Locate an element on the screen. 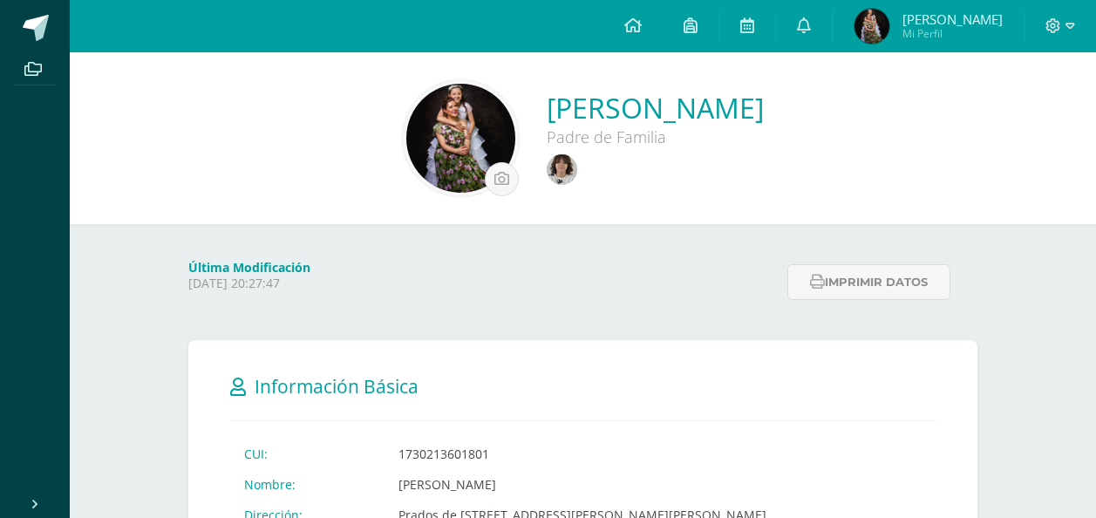 This screenshot has height=518, width=1096. img: ca6f67b97c3e00c00c6287430528c66c.png is located at coordinates (872, 26).